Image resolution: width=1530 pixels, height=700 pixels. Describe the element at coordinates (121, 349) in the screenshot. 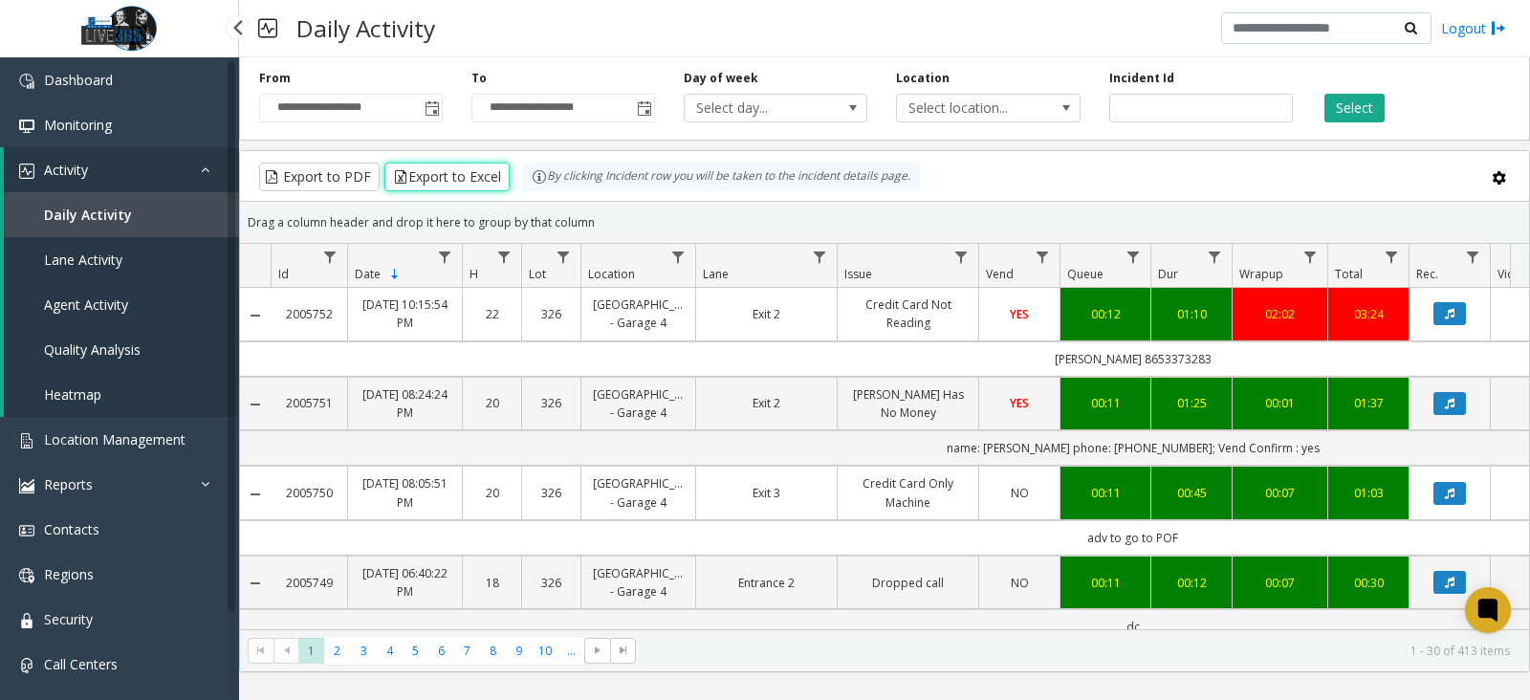

I see `a: Quality Analysis` at that location.